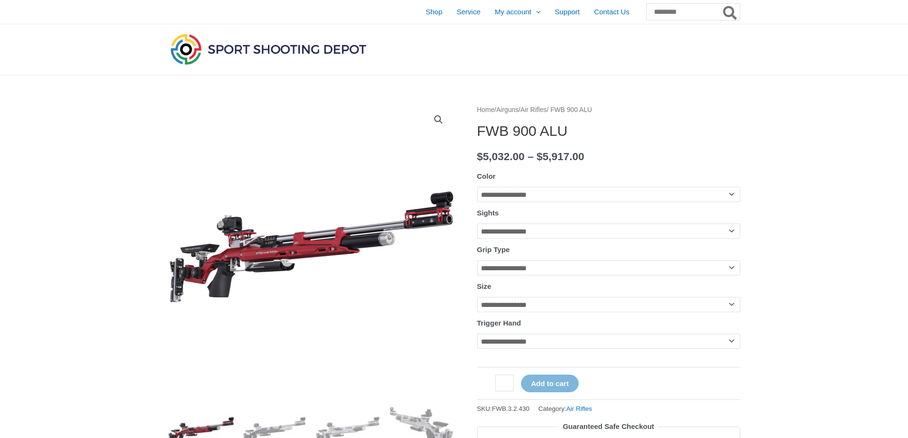 The image size is (908, 438). I want to click on legend: Guaranteed Safe Checkout, so click(608, 426).